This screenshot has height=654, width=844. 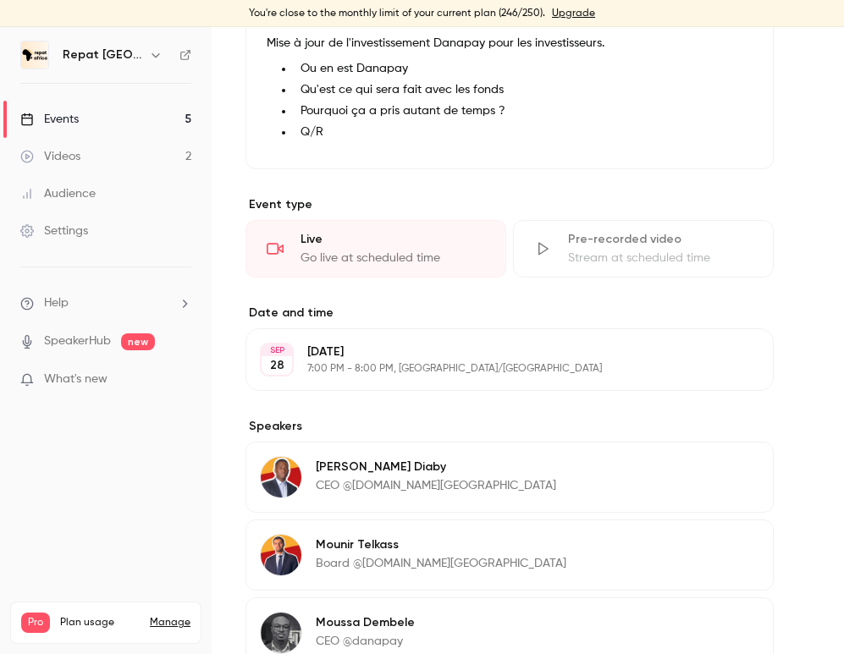 What do you see at coordinates (573, 14) in the screenshot?
I see `a: Upgrade` at bounding box center [573, 14].